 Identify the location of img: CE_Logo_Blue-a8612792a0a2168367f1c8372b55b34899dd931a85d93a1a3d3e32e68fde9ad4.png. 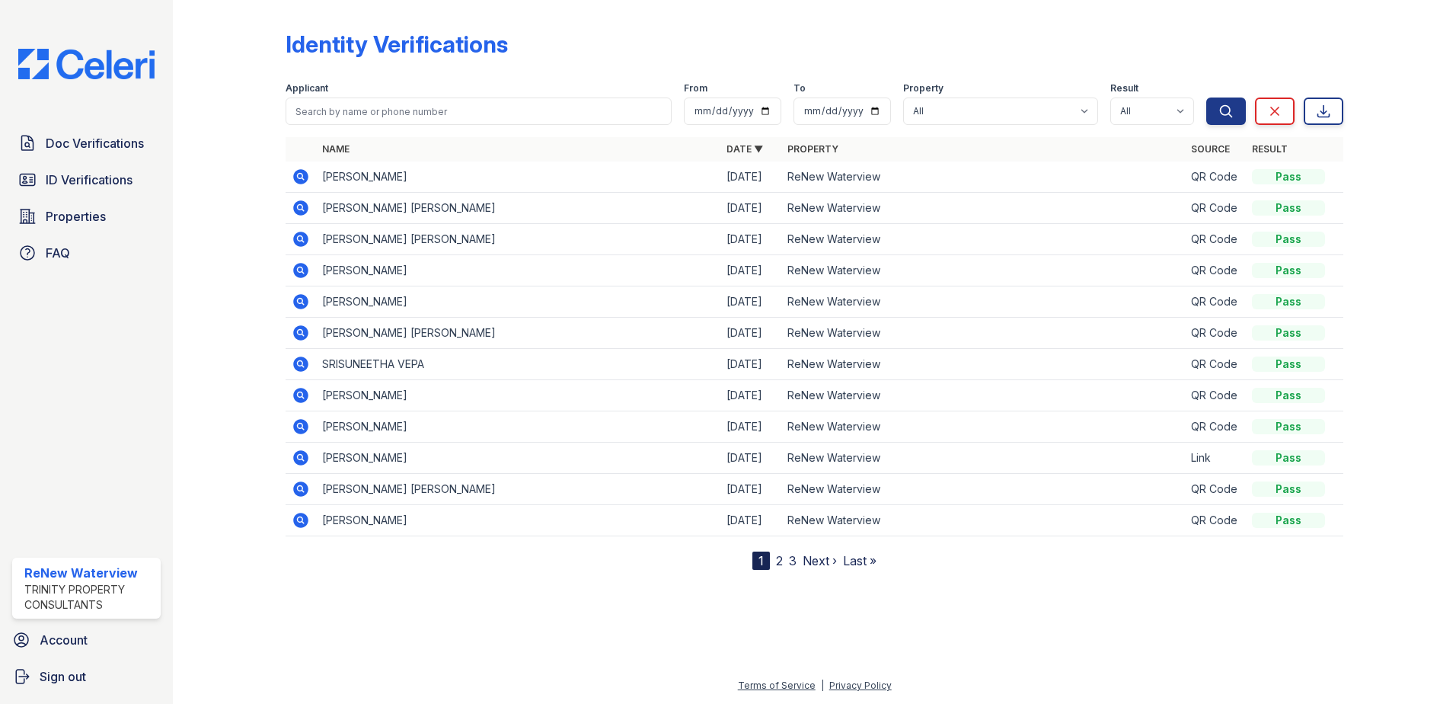
(86, 64).